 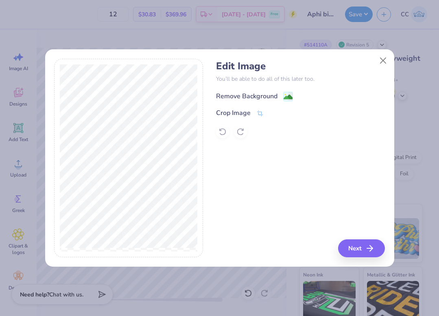 What do you see at coordinates (383, 61) in the screenshot?
I see `button: Close` at bounding box center [383, 61].